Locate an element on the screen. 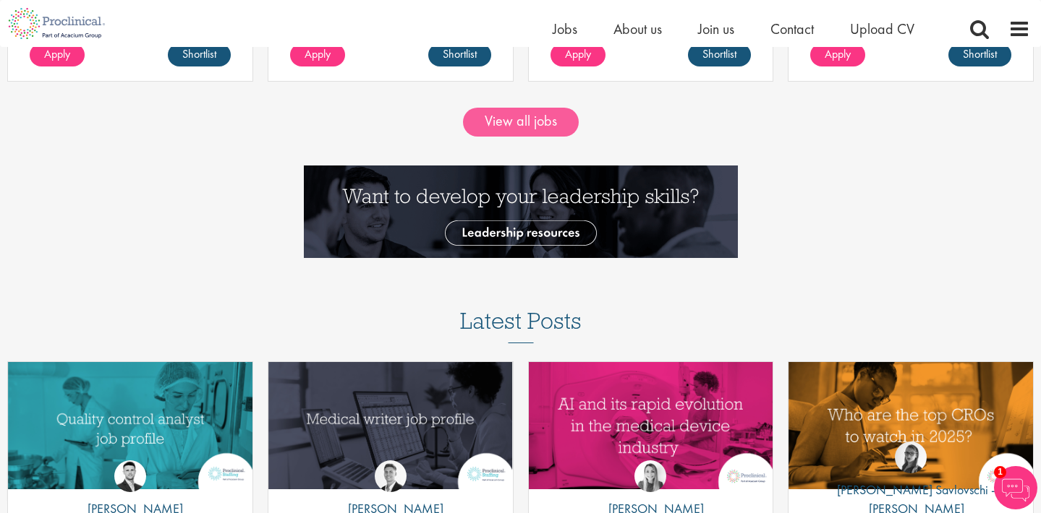 This screenshot has height=513, width=1041. span: About us is located at coordinates (637, 29).